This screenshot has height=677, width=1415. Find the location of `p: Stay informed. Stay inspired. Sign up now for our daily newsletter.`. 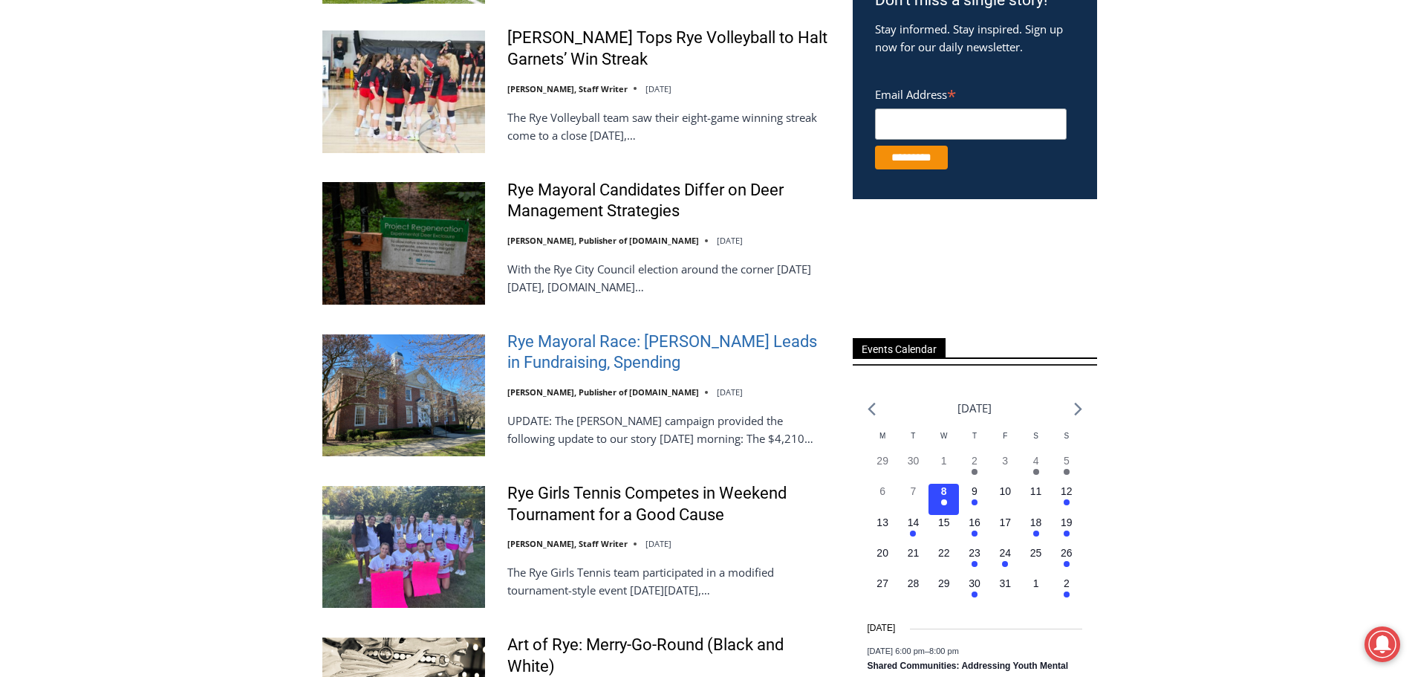

p: Stay informed. Stay inspired. Sign up now for our daily newsletter. is located at coordinates (975, 38).